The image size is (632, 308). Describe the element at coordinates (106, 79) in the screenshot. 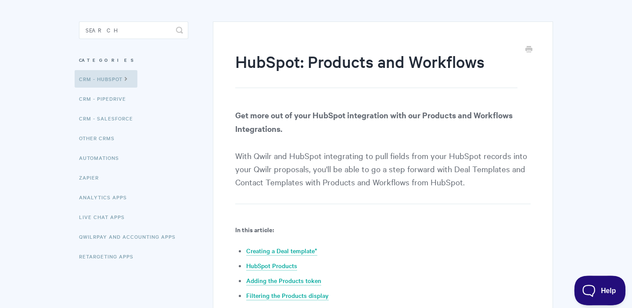

I see `a: CRM - HubSpot` at that location.